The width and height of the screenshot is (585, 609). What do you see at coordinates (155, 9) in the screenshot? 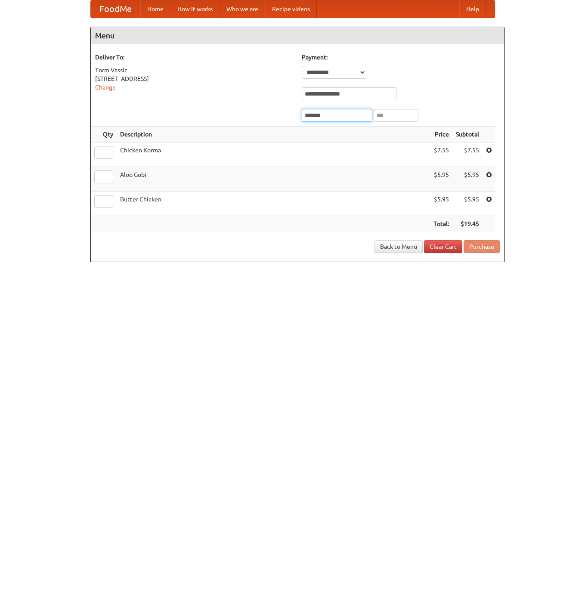
I see `a: Home` at bounding box center [155, 9].